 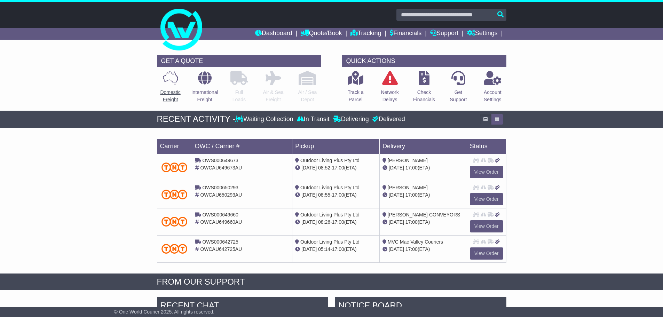 I want to click on a: Dashboard, so click(x=274, y=34).